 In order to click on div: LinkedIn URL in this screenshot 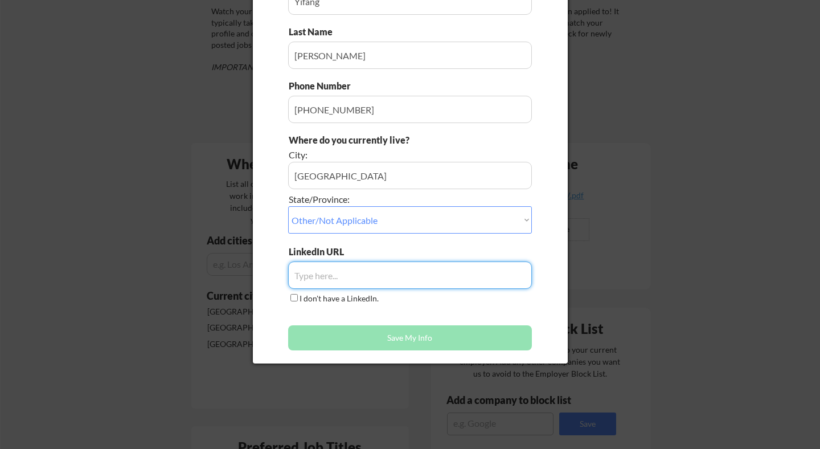, I will do `click(331, 252)`.